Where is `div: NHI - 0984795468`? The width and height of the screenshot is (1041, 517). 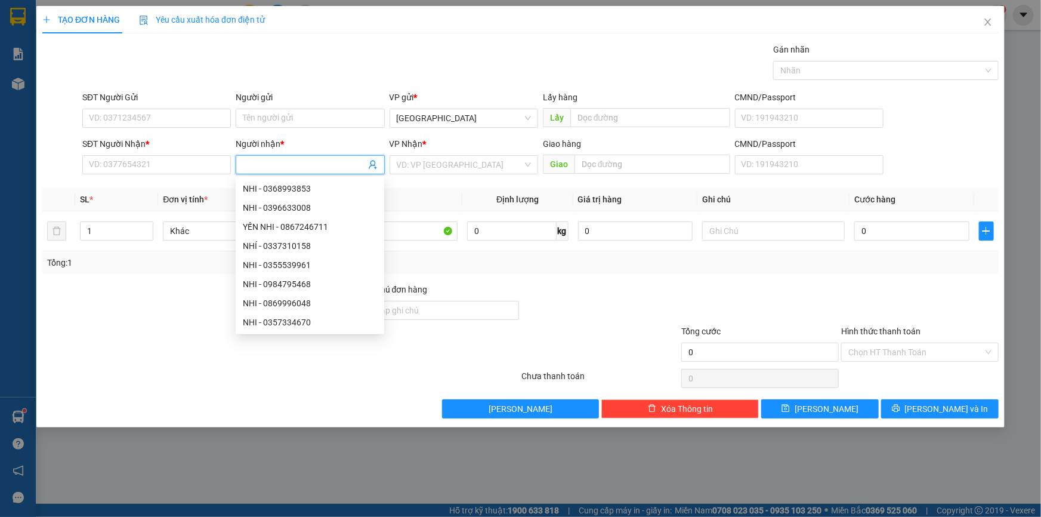
div: NHI - 0984795468 is located at coordinates (310, 284).